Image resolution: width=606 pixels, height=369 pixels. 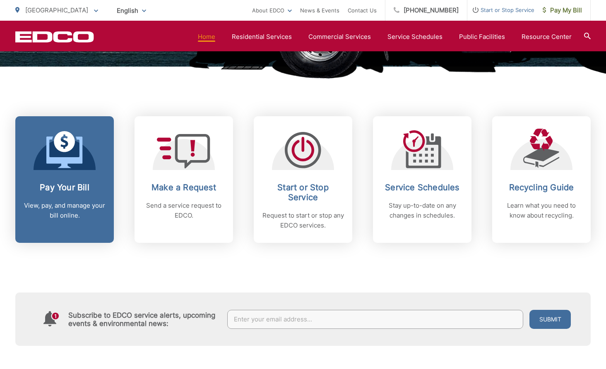 What do you see at coordinates (65, 211) in the screenshot?
I see `p: View, pay, and manage your bill online.` at bounding box center [65, 211].